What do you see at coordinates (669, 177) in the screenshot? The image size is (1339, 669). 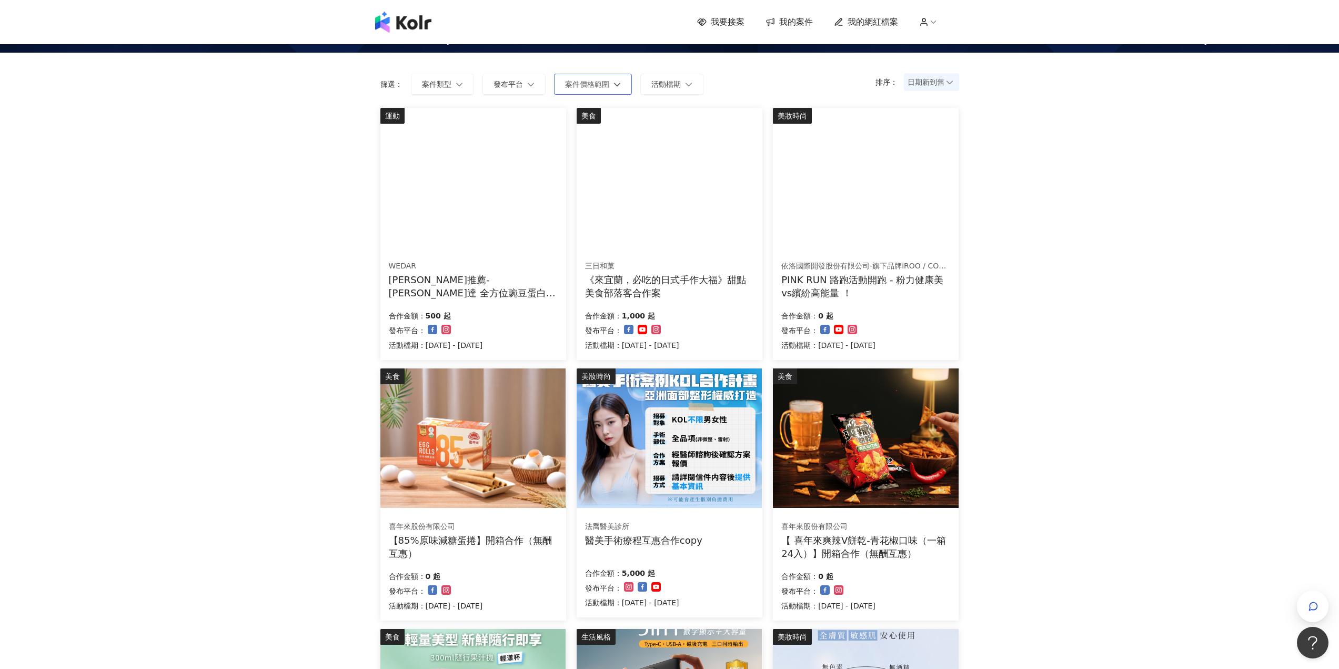 I see `img: 三日和菓｜手作大福甜點體驗 × 宜蘭在地散策推薦` at bounding box center [669, 177].